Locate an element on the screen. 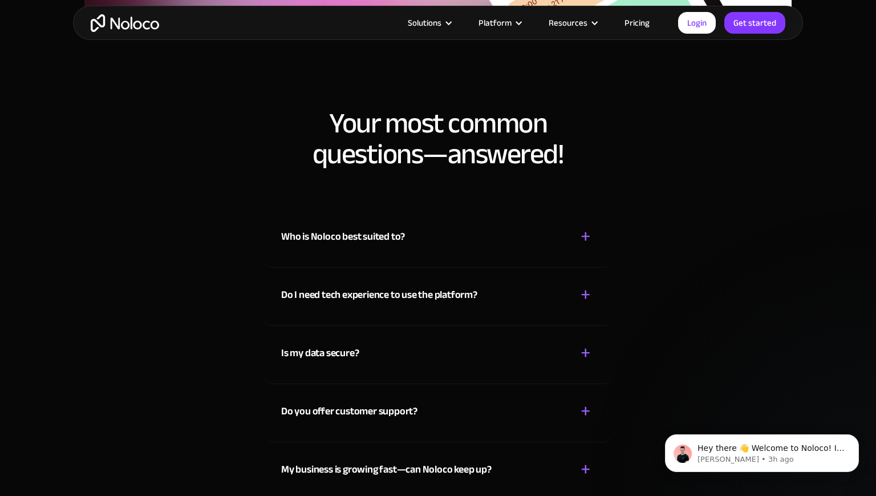 This screenshot has height=496, width=876. a: home is located at coordinates (125, 23).